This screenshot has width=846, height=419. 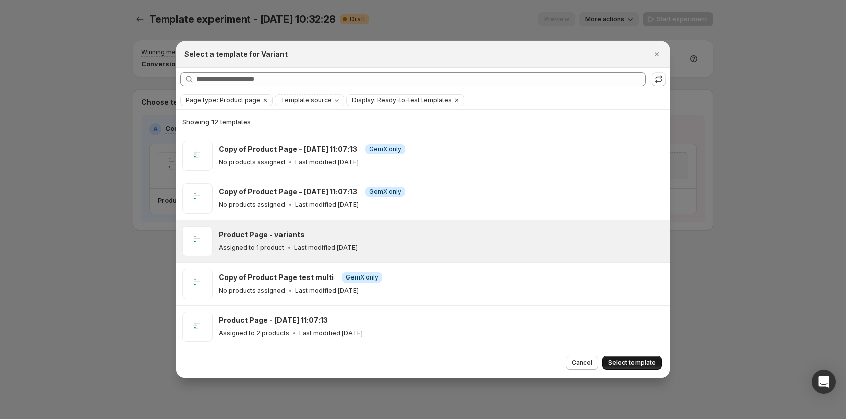 What do you see at coordinates (402, 100) in the screenshot?
I see `span: Display: Ready-to-test templates` at bounding box center [402, 100].